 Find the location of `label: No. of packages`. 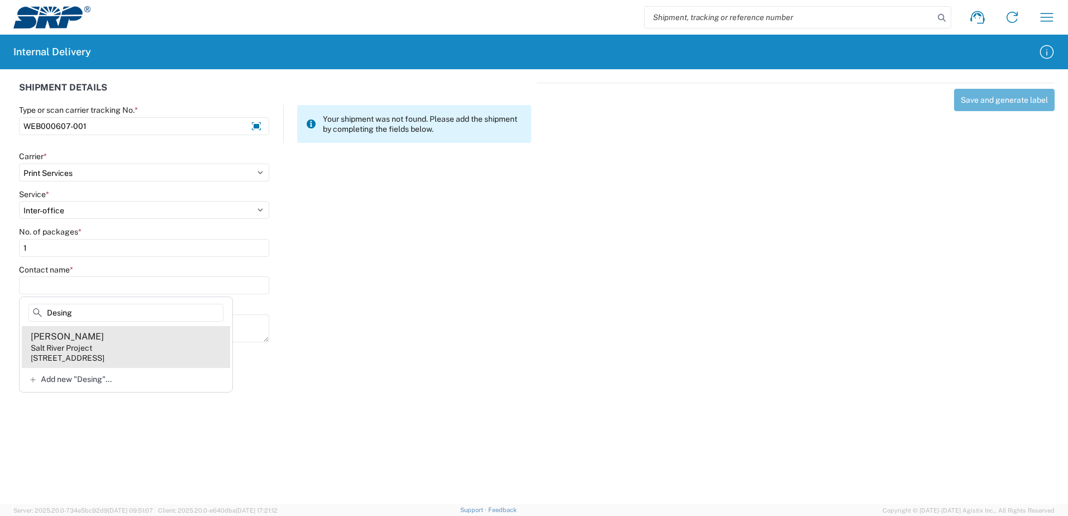

label: No. of packages is located at coordinates (50, 232).